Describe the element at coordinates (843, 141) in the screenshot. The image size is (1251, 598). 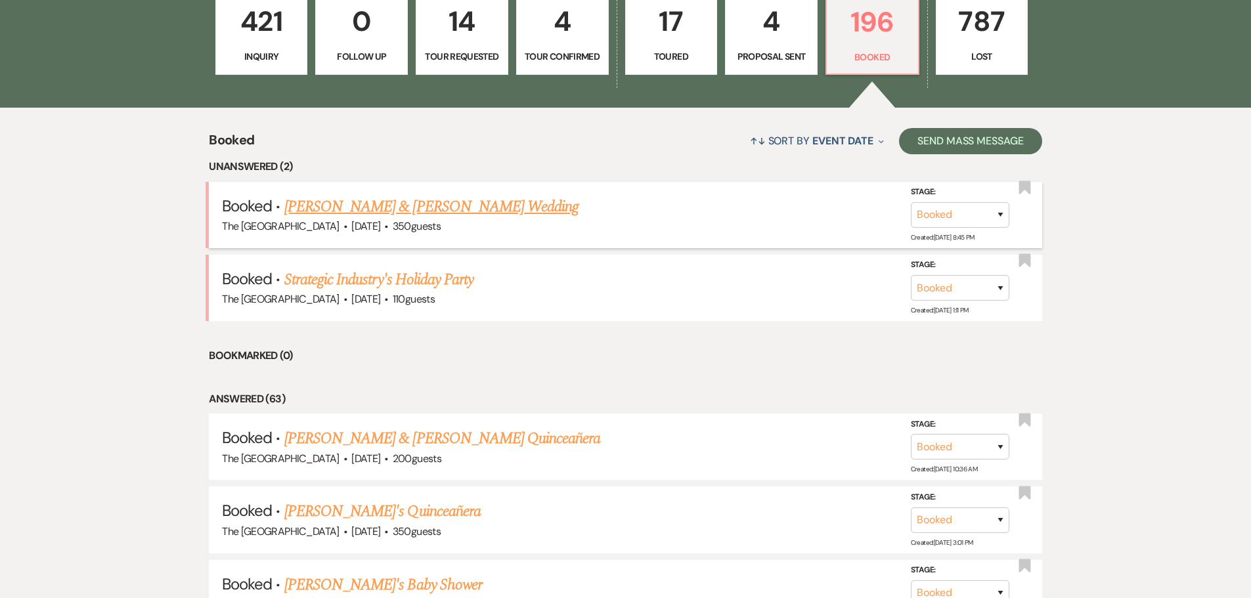
I see `span: Event Date` at that location.